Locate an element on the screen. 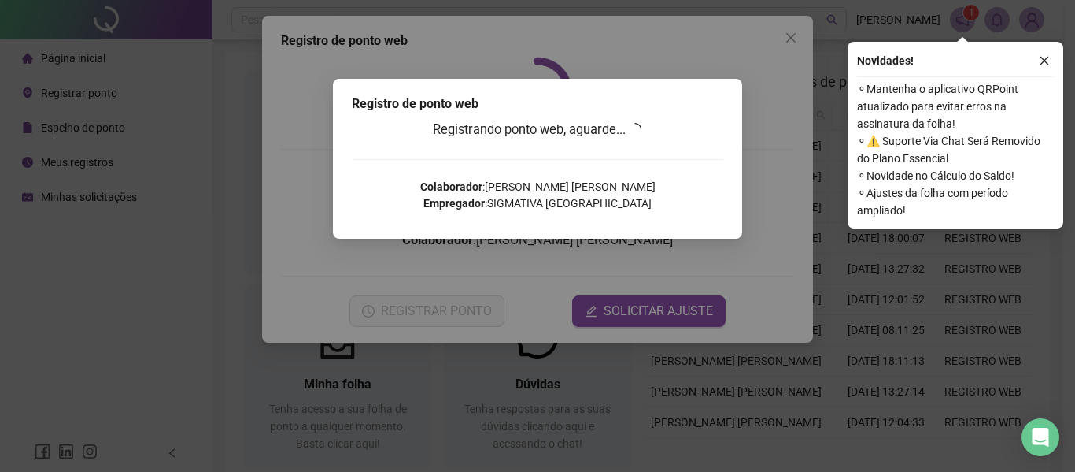  h3: Registrando ponto web, aguarde... is located at coordinates (538, 130).